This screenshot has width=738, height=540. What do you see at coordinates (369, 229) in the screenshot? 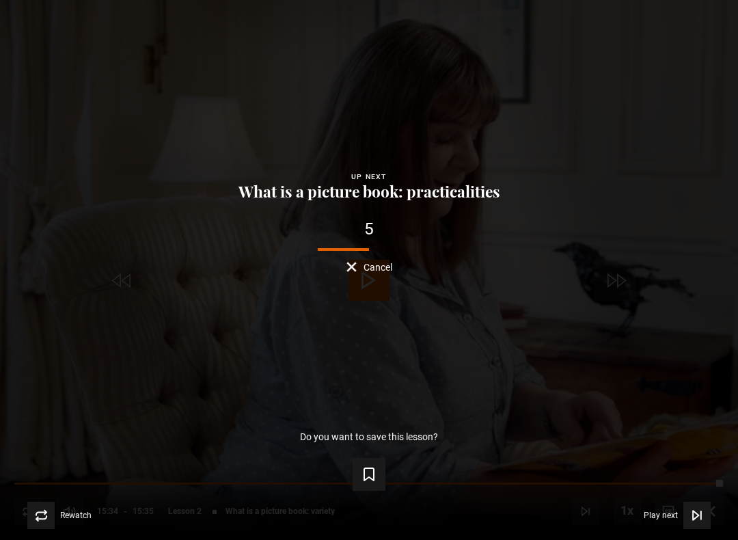
I see `div: 5` at bounding box center [369, 229].